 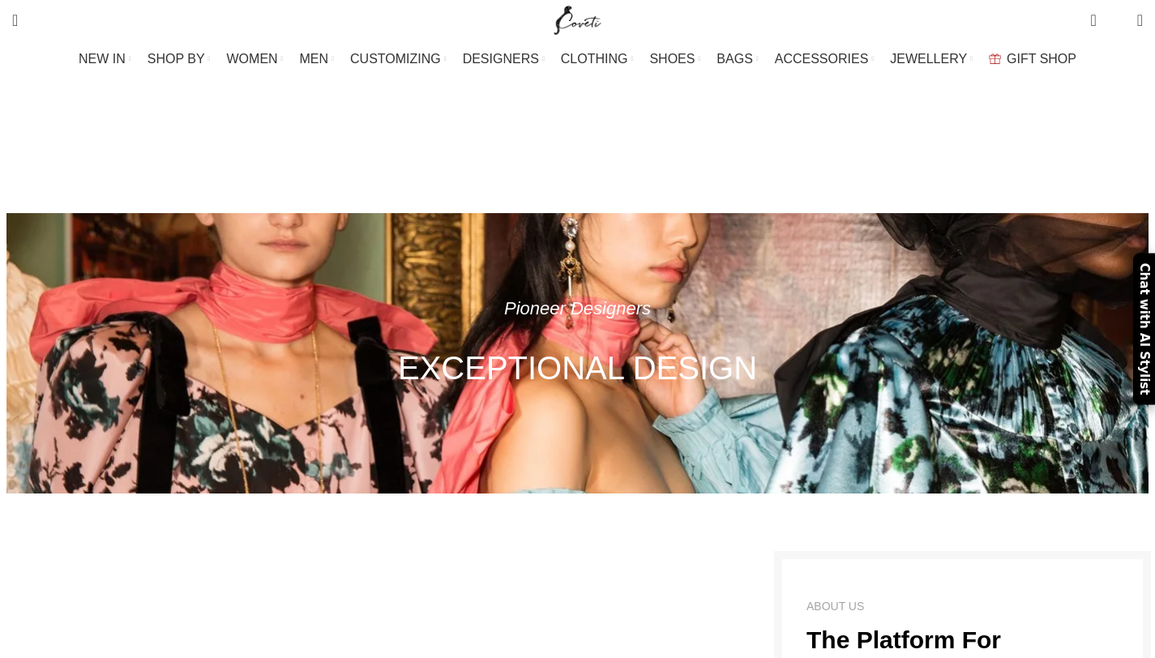 I want to click on div: ABOUT US, so click(x=835, y=606).